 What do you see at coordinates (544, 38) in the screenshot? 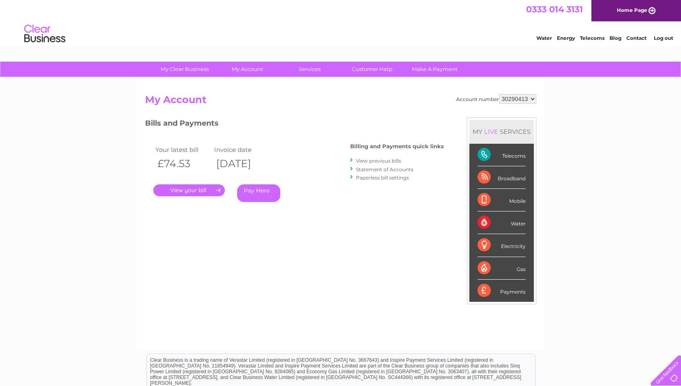
I see `a: Water` at bounding box center [544, 38].